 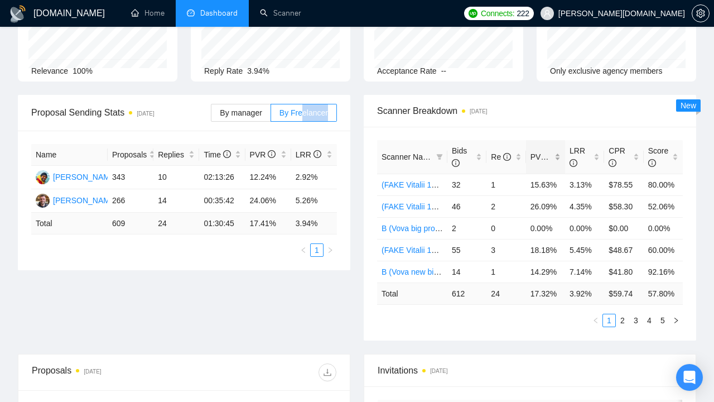 What do you see at coordinates (268, 201) in the screenshot?
I see `td: 24.06%` at bounding box center [268, 201].